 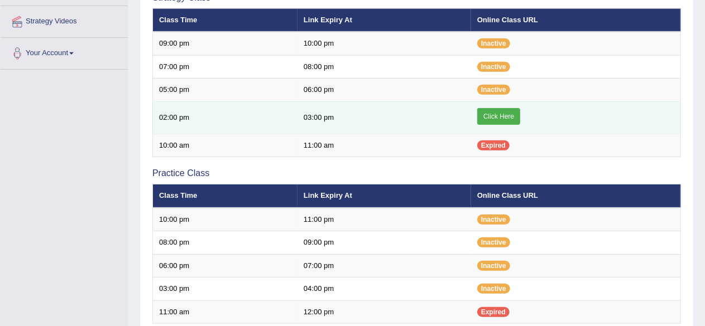 I want to click on a: Strategy Videos, so click(x=64, y=20).